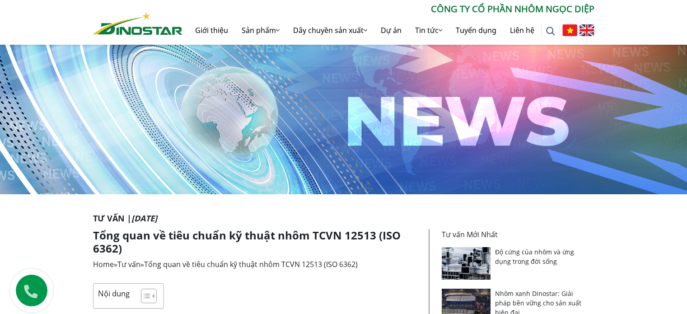 The height and width of the screenshot is (314, 687). Describe the element at coordinates (587, 30) in the screenshot. I see `img: English` at that location.